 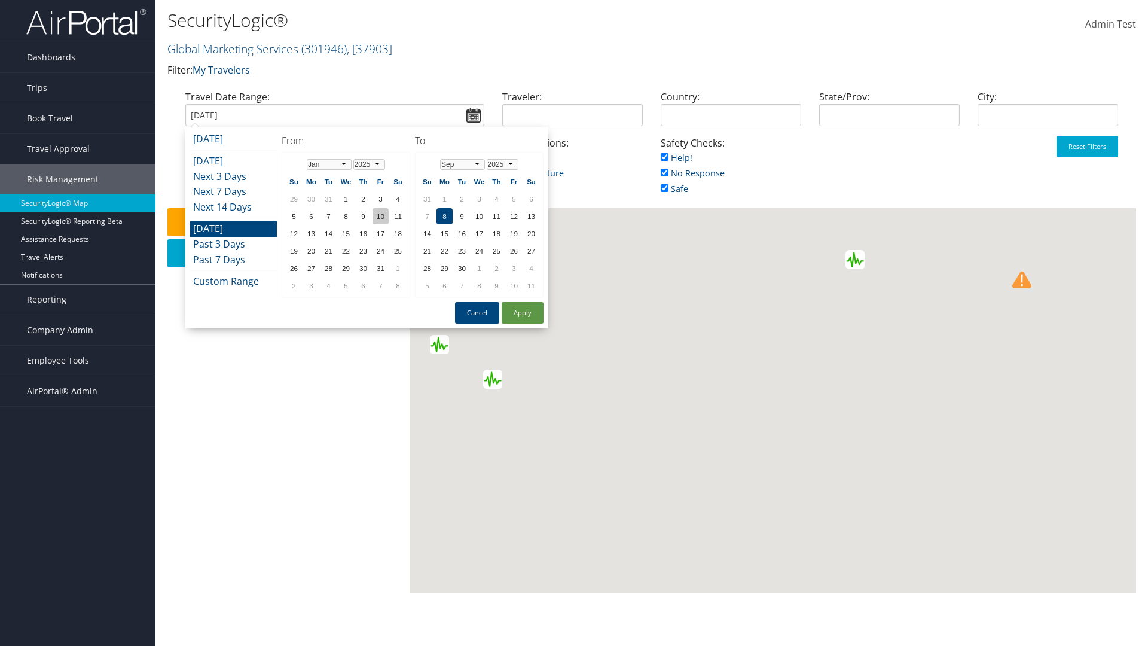 I want to click on a: Global Marketing Services, so click(x=280, y=48).